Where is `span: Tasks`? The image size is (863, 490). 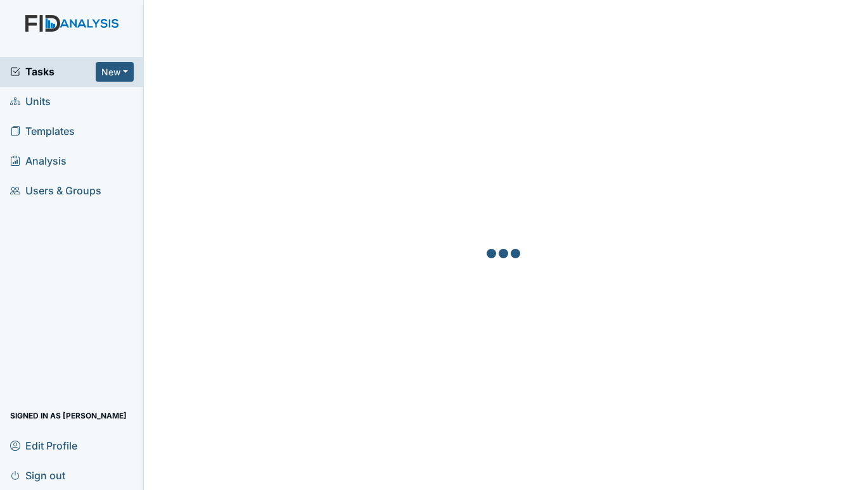 span: Tasks is located at coordinates (53, 72).